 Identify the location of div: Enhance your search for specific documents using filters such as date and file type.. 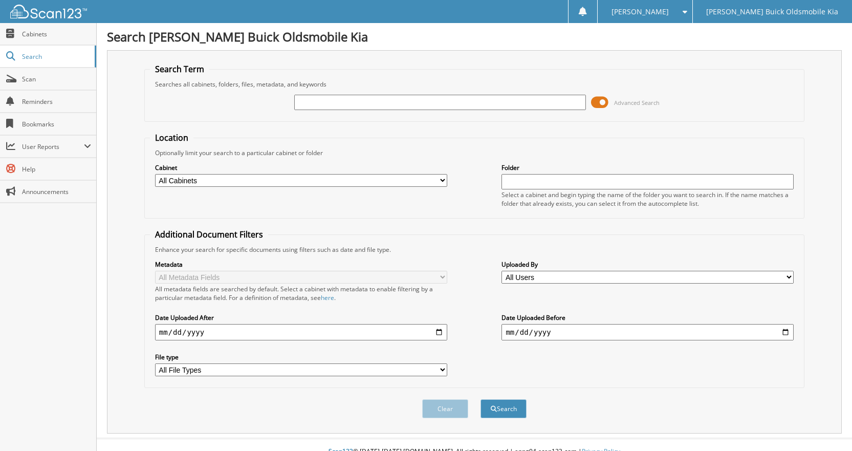
(474, 249).